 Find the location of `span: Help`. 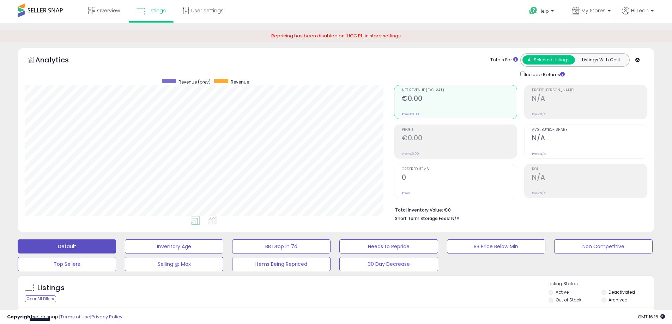

span: Help is located at coordinates (544, 11).